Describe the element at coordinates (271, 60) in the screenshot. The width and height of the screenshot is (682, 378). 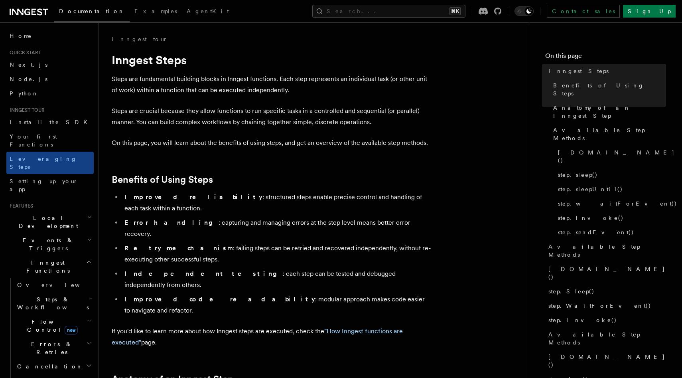
I see `h1: Inngest Steps` at that location.